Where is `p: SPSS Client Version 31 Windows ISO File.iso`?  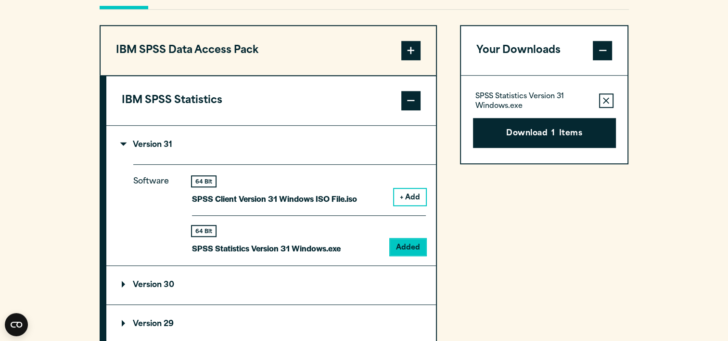
p: SPSS Client Version 31 Windows ISO File.iso is located at coordinates (274, 198).